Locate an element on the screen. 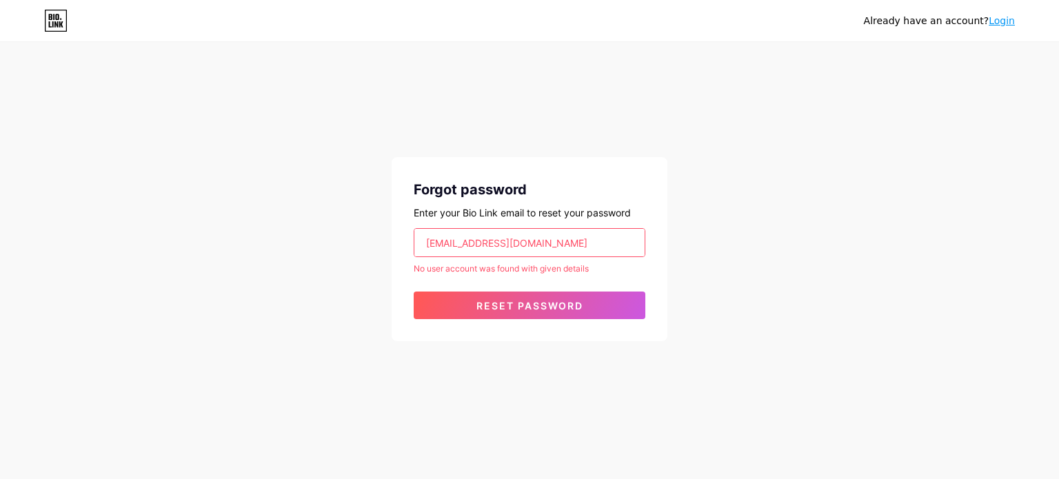  span: Reset password is located at coordinates (529, 305).